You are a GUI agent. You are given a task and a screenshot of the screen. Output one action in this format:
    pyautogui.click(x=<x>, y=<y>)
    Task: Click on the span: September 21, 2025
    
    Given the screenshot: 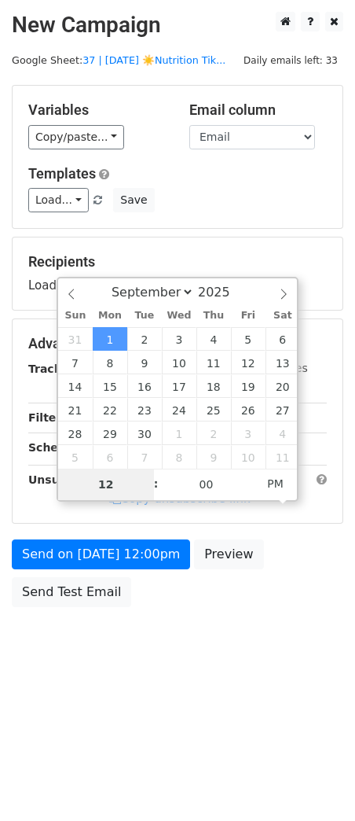 What is the action you would take?
    pyautogui.click(x=75, y=410)
    